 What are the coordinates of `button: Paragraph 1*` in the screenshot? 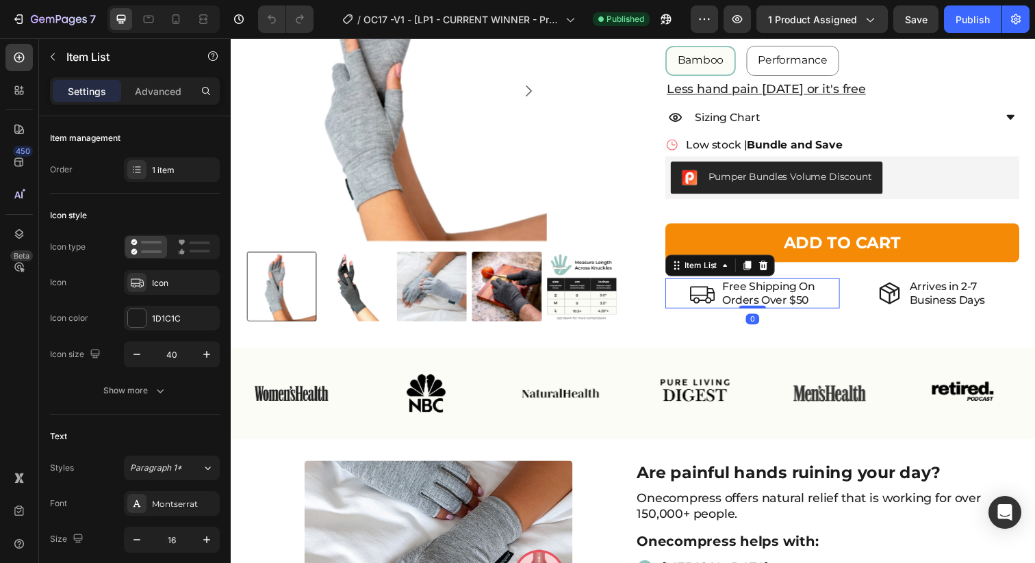 It's located at (172, 468).